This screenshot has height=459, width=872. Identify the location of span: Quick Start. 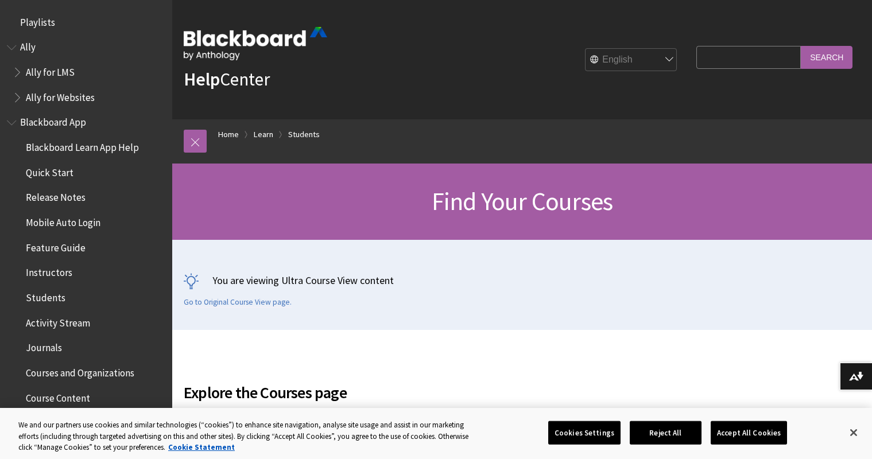
(49, 171).